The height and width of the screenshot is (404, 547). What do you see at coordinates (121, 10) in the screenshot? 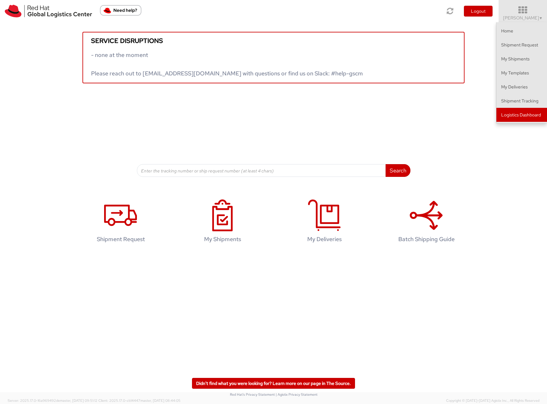
I see `button: Need help?` at bounding box center [121, 10].